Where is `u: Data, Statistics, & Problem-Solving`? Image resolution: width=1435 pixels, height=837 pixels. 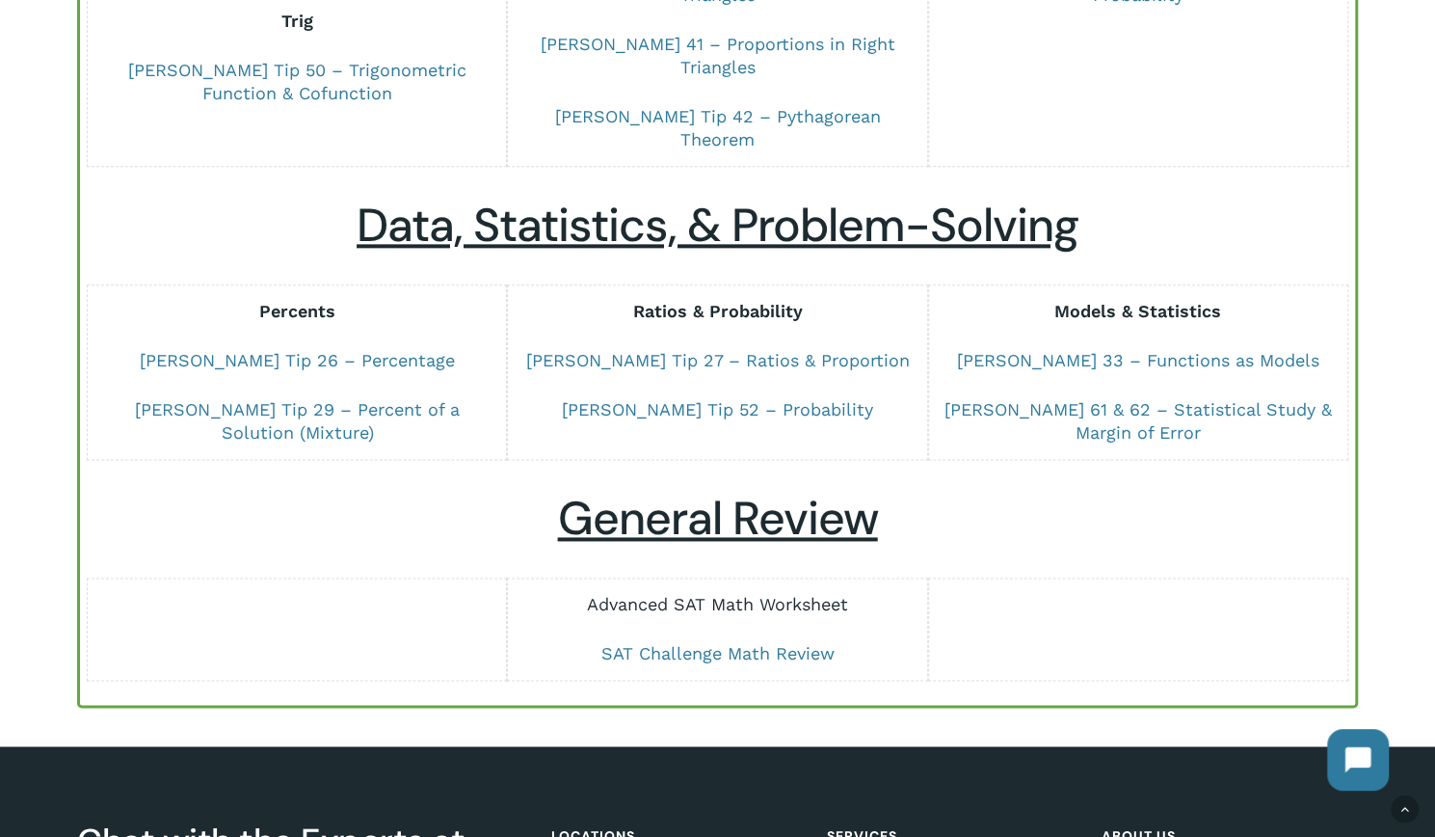 u: Data, Statistics, & Problem-Solving is located at coordinates (717, 225).